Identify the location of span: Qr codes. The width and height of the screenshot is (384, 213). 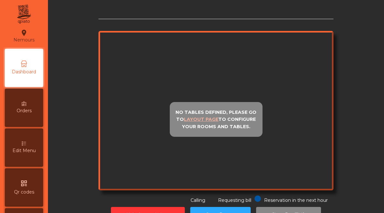
(24, 192).